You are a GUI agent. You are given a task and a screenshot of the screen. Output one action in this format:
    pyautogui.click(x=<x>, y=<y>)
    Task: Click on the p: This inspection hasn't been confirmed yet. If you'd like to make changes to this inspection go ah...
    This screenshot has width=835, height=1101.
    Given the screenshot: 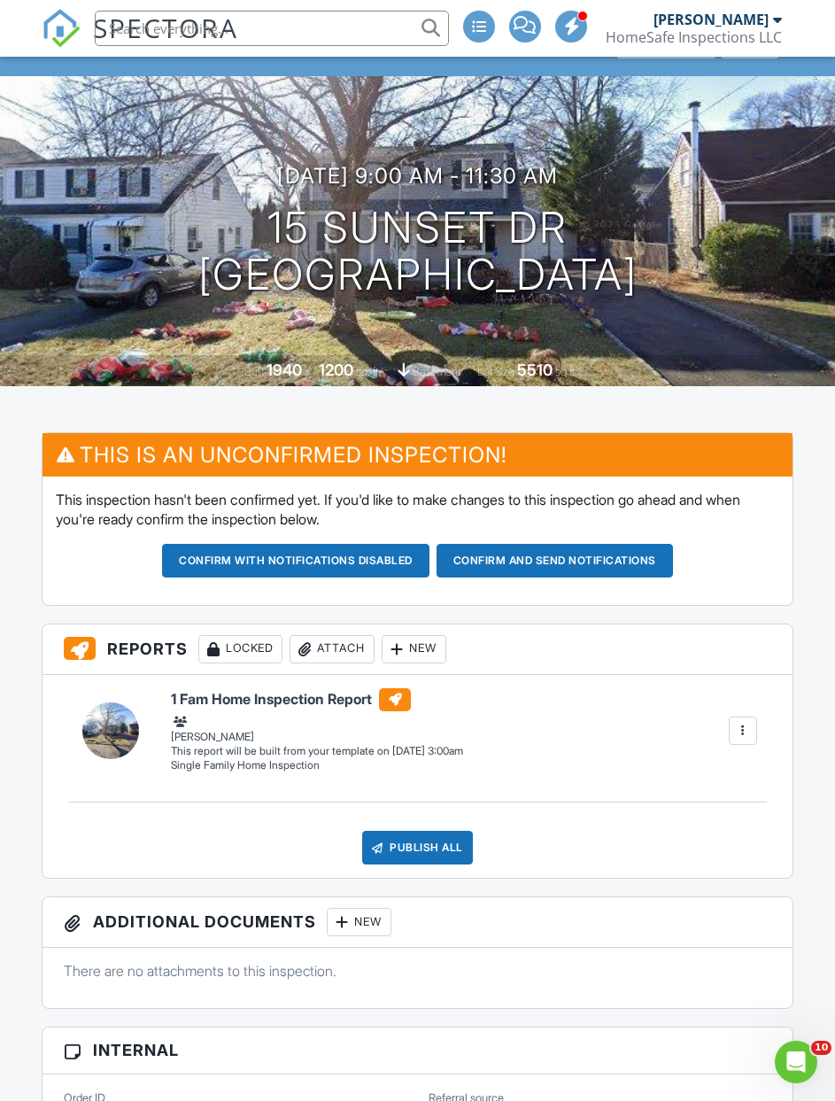 What is the action you would take?
    pyautogui.click(x=417, y=509)
    